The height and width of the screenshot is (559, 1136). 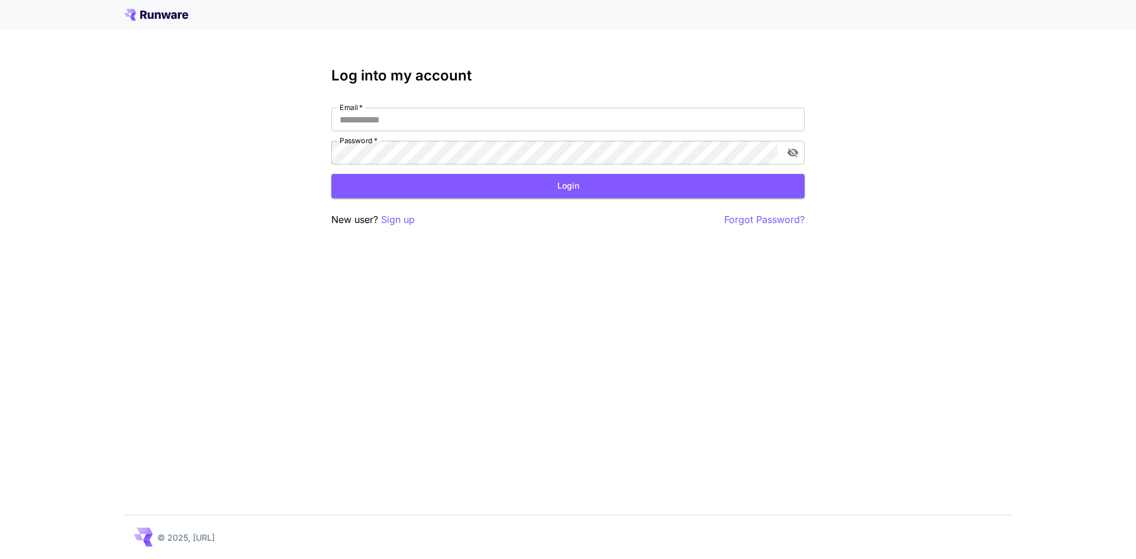 I want to click on p: Forgot Password?, so click(x=764, y=219).